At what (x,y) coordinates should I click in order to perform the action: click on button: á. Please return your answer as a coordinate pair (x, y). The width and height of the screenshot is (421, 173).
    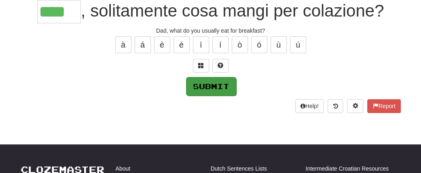
    Looking at the image, I should click on (143, 45).